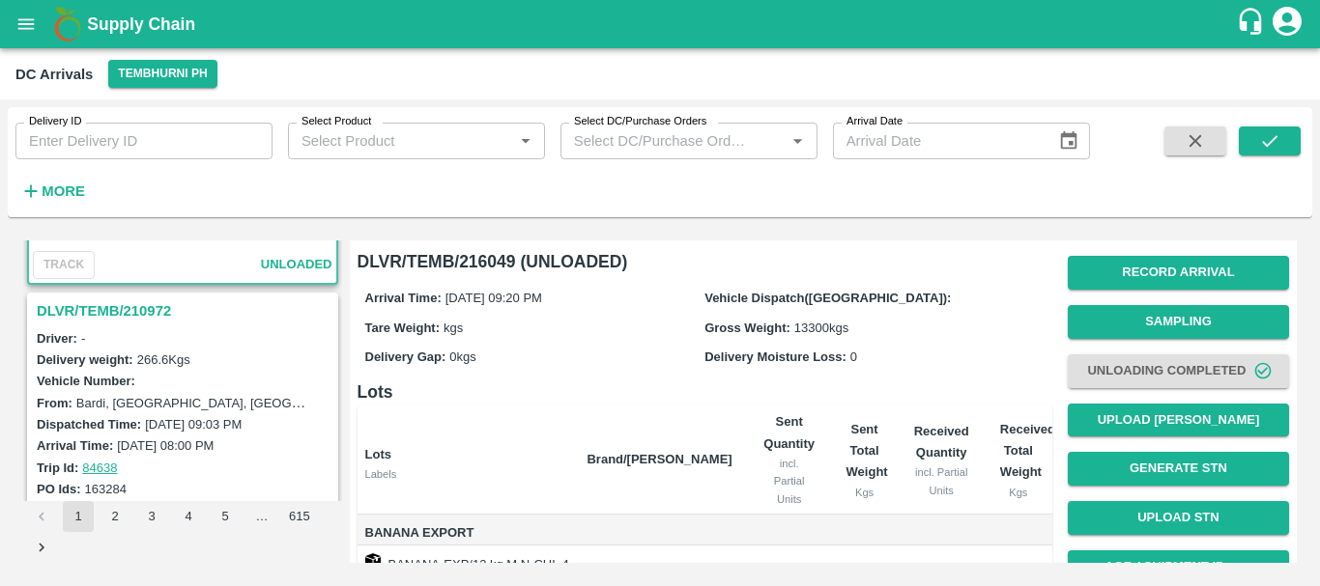 This screenshot has width=1320, height=586. Describe the element at coordinates (54, 403) in the screenshot. I see `label: From:` at that location.